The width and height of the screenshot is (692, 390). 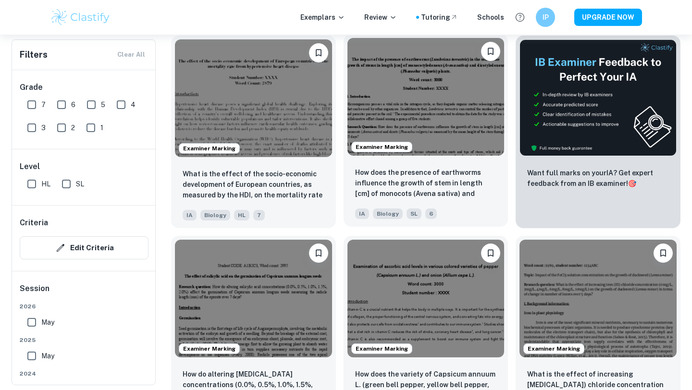 I want to click on h6: IP, so click(x=546, y=17).